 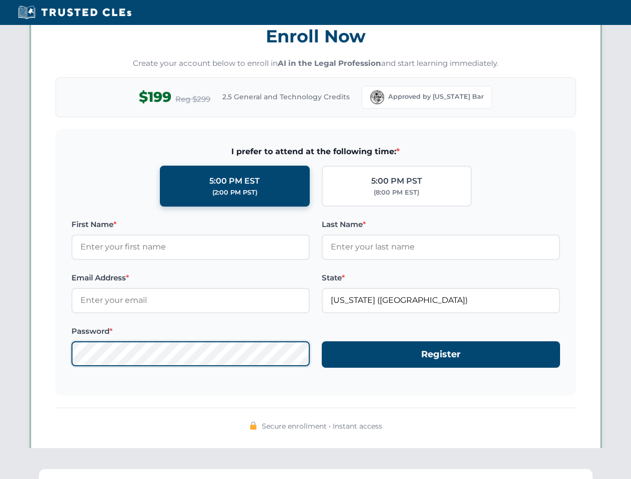 What do you see at coordinates (396, 181) in the screenshot?
I see `div: 5:00 PM PST` at bounding box center [396, 181].